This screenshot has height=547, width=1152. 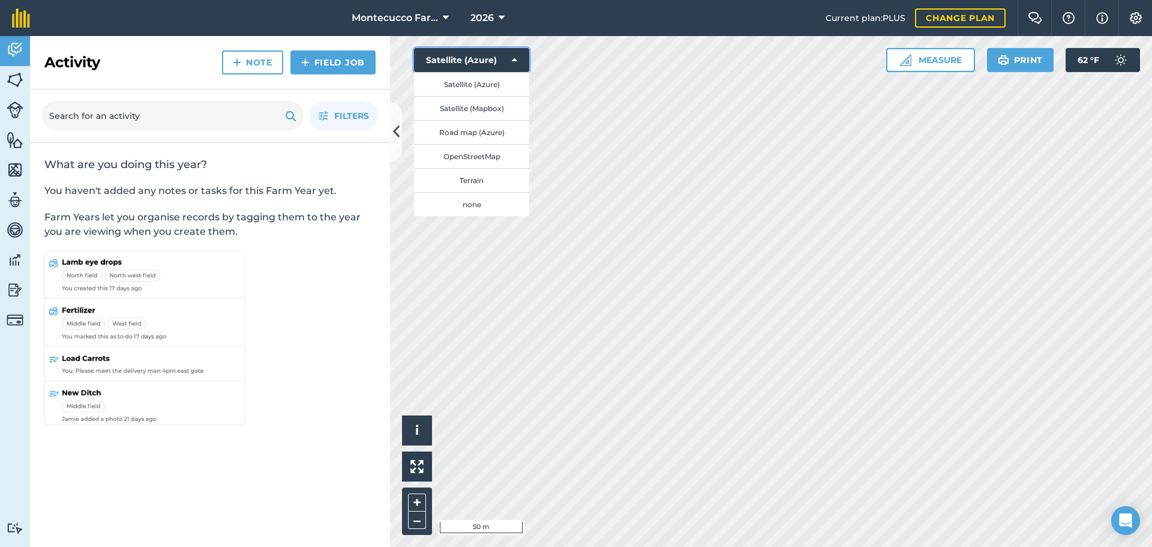 I want to click on div: Open Intercom Messenger, so click(x=1126, y=520).